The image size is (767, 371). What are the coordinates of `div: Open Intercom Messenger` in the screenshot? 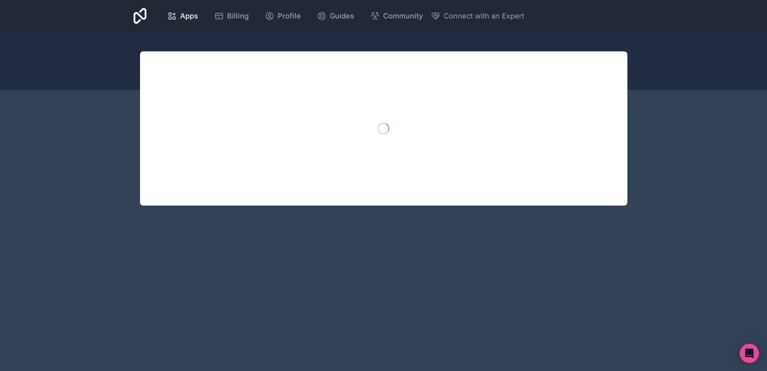 It's located at (749, 353).